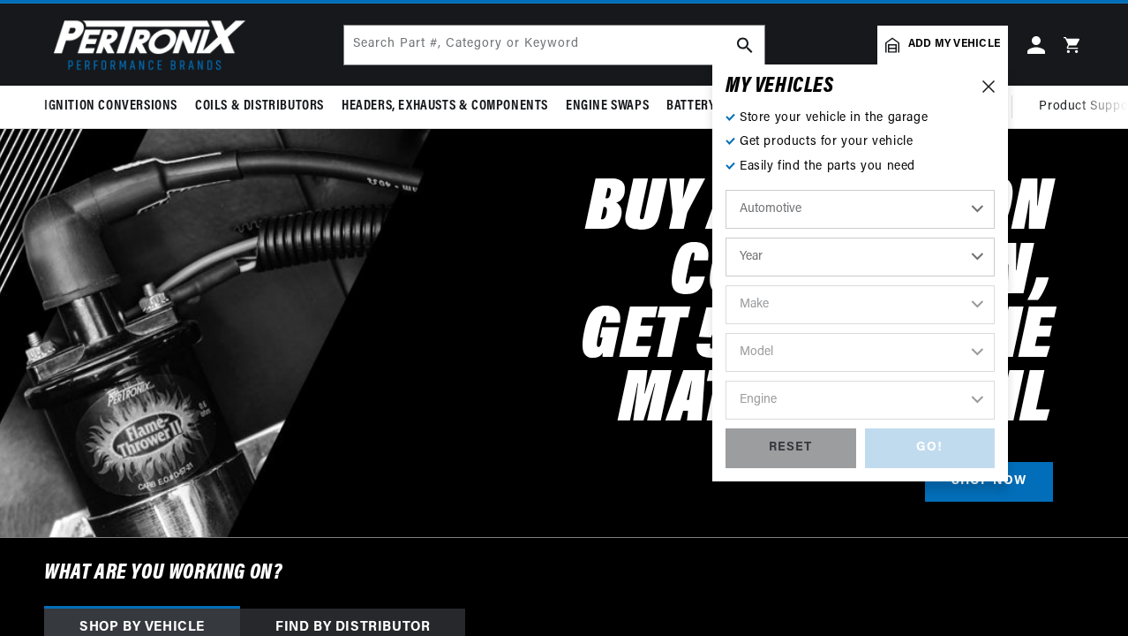 Image resolution: width=1128 pixels, height=636 pixels. I want to click on summary: Ignition Conversions, so click(115, 106).